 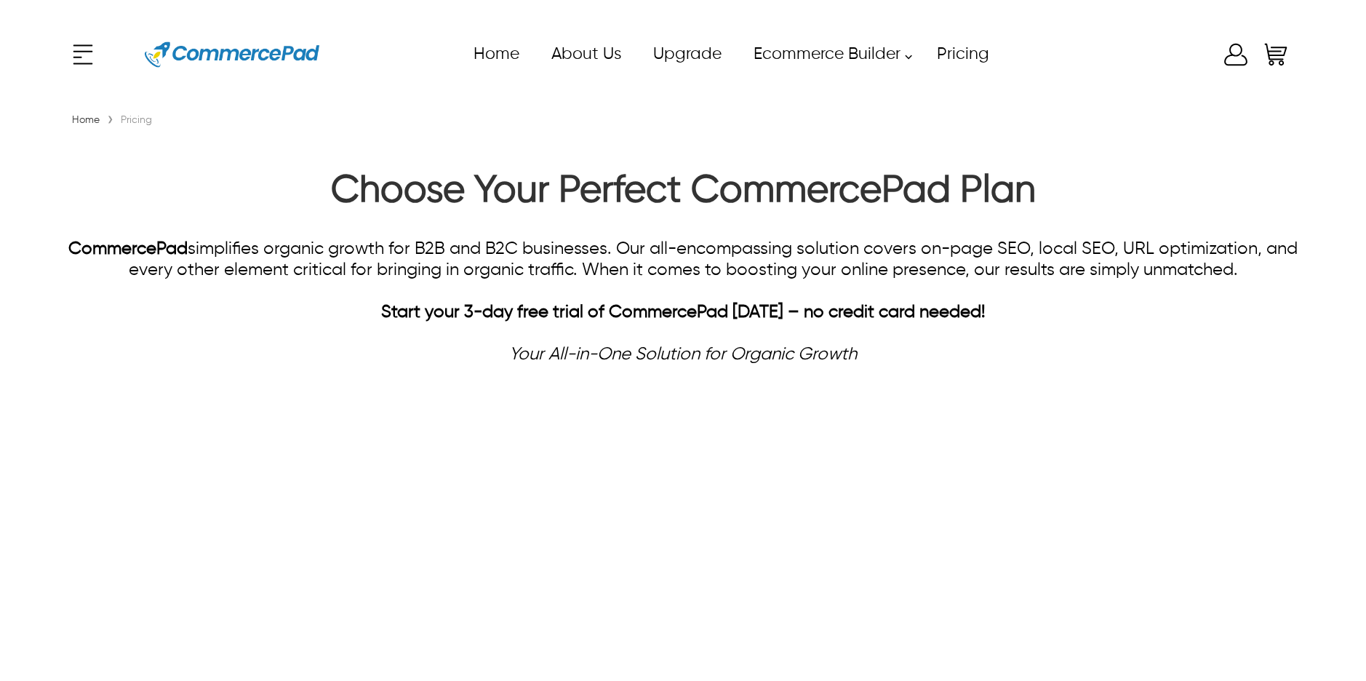 What do you see at coordinates (232, 55) in the screenshot?
I see `img: Website Logo for Commerce Pad` at bounding box center [232, 55].